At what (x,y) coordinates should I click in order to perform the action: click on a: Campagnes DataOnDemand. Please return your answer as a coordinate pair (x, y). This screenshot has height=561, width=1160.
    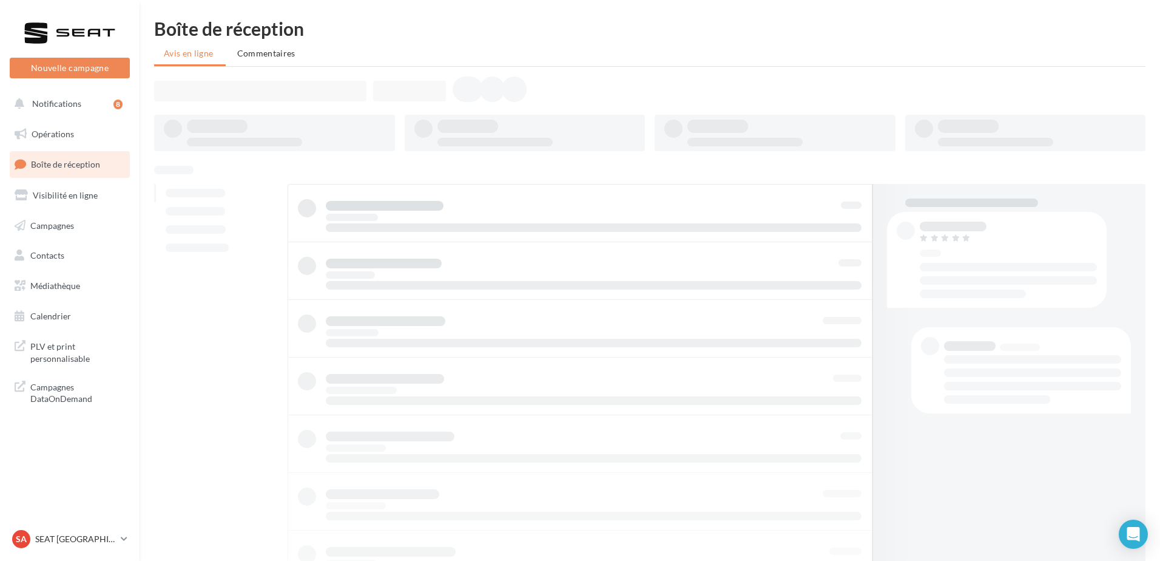
    Looking at the image, I should click on (70, 391).